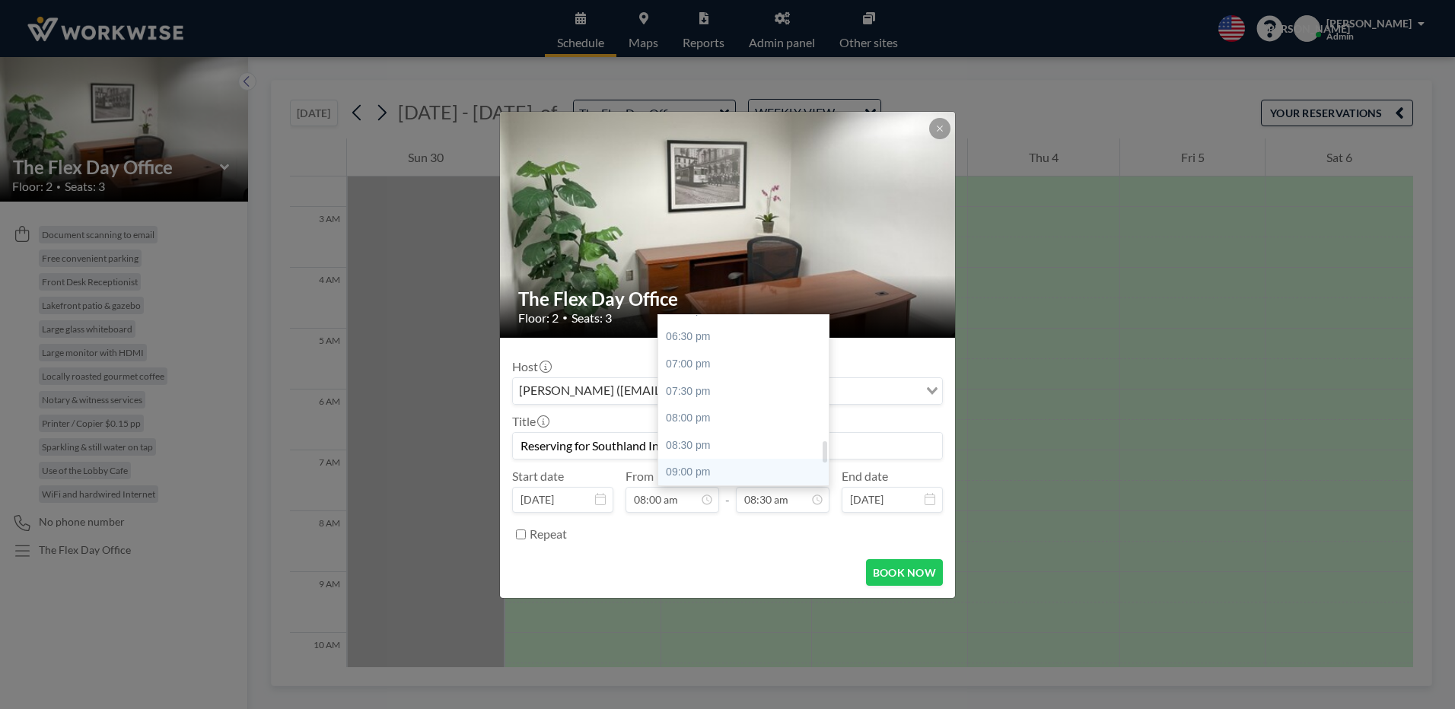 The width and height of the screenshot is (1455, 709). What do you see at coordinates (538, 476) in the screenshot?
I see `label: Start date` at bounding box center [538, 476].